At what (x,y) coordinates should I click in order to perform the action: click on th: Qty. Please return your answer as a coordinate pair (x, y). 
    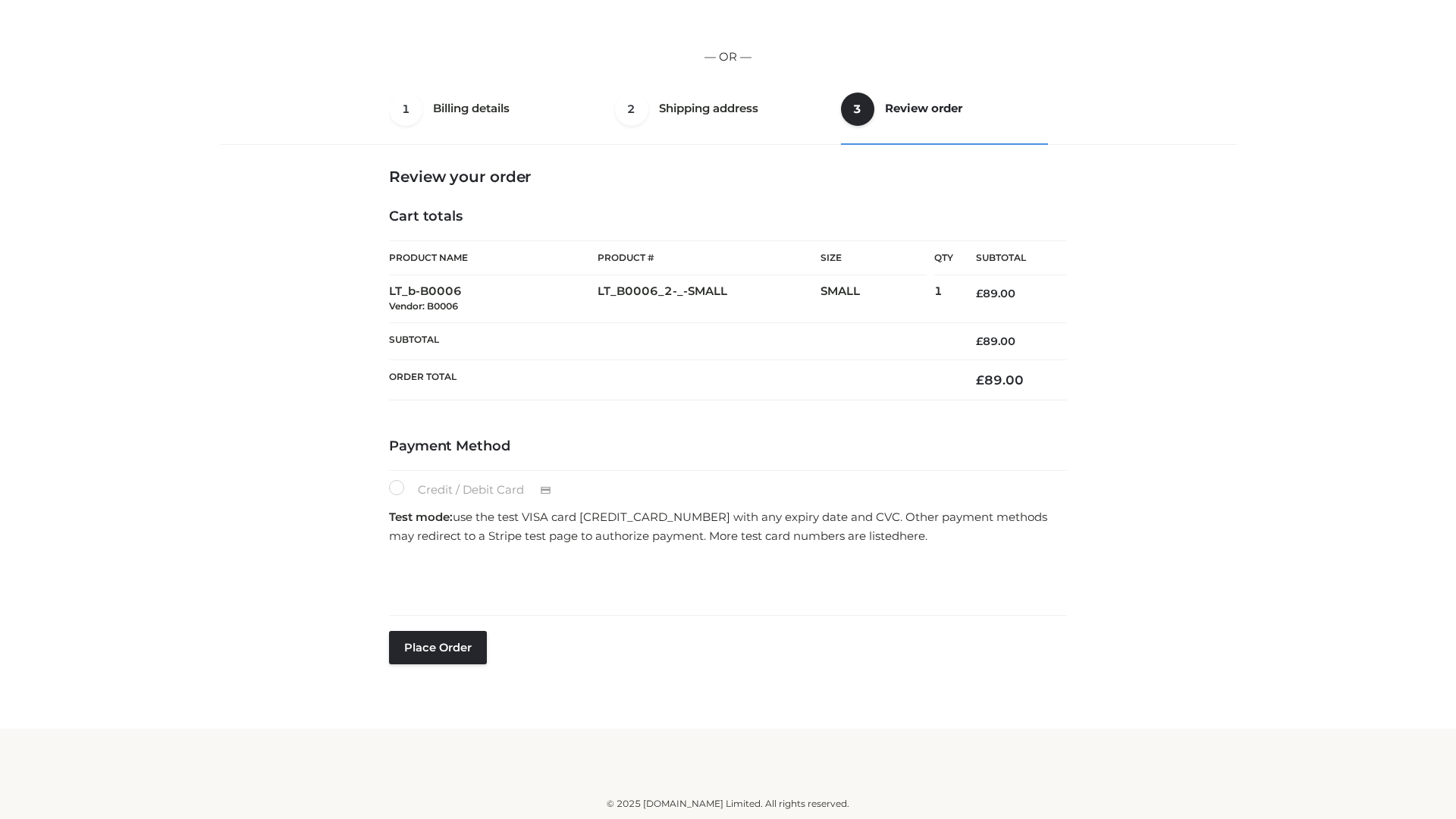
    Looking at the image, I should click on (943, 258).